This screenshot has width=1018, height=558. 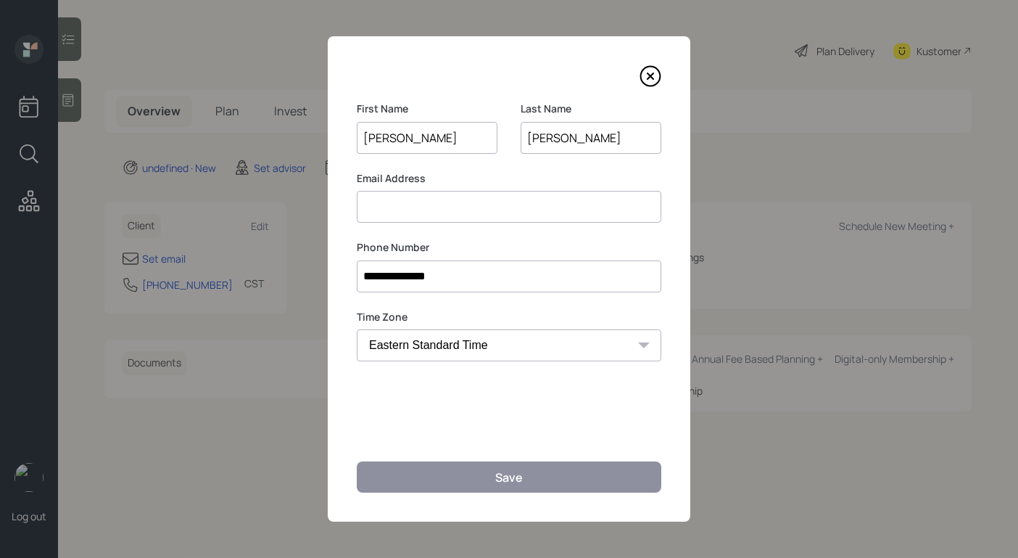 What do you see at coordinates (509, 317) in the screenshot?
I see `label: Time Zone` at bounding box center [509, 317].